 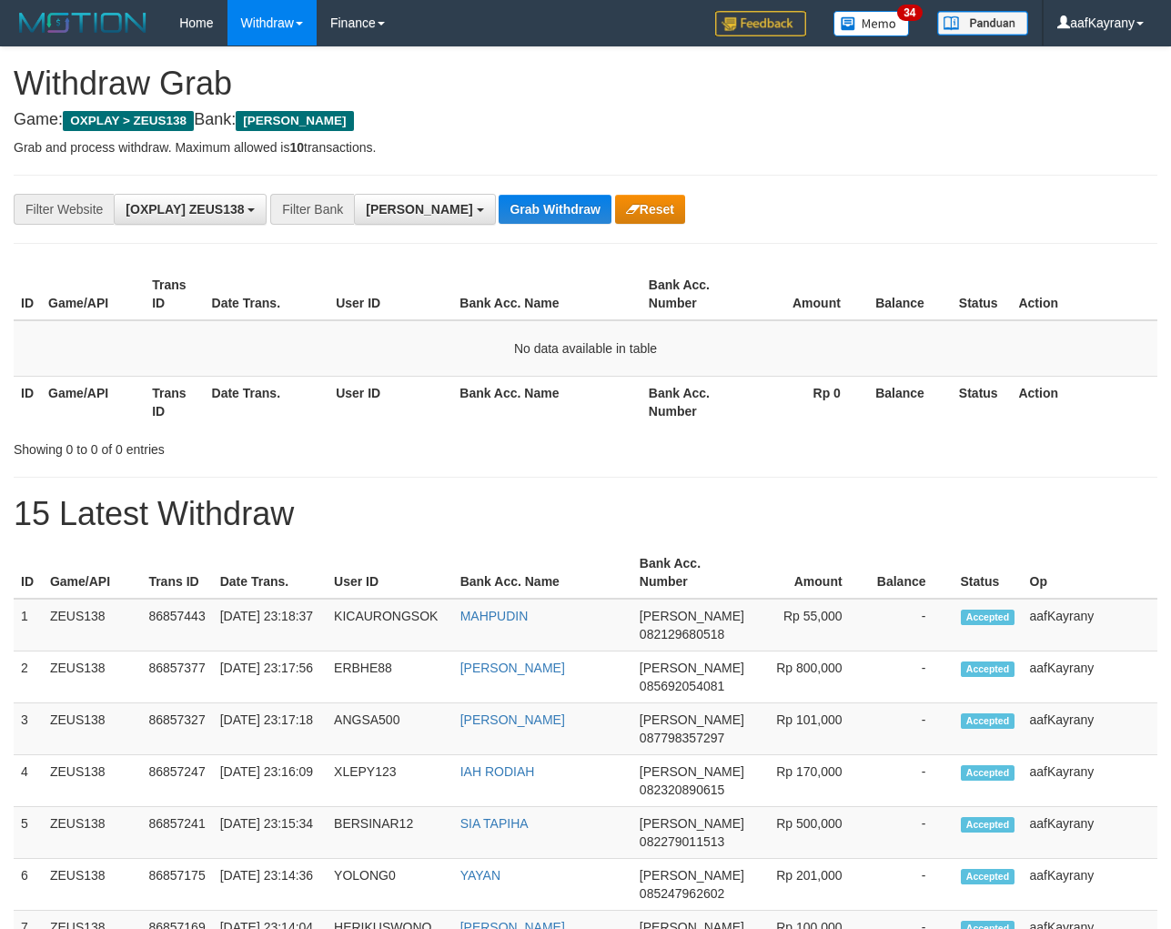 What do you see at coordinates (585, 514) in the screenshot?
I see `h1: 15 Latest Withdraw` at bounding box center [585, 514].